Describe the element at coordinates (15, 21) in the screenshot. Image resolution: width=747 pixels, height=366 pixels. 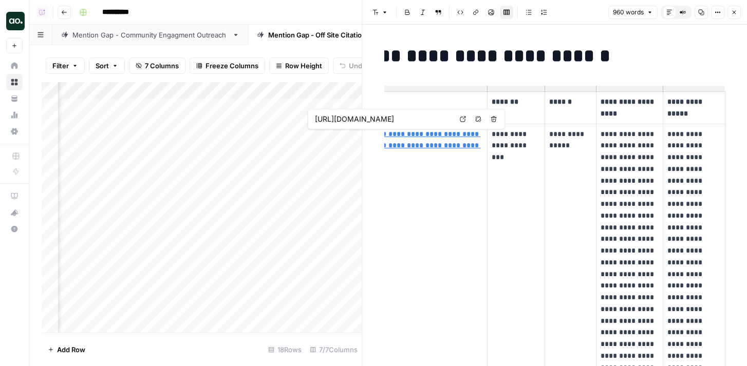
I see `img: Dillon Test Logo` at that location.